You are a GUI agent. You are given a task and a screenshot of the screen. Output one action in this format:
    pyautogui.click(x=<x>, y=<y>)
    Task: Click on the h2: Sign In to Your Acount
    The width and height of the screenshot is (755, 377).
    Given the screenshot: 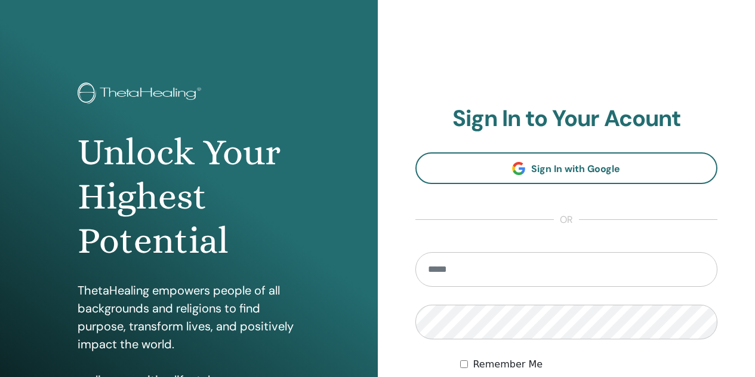 What is the action you would take?
    pyautogui.click(x=566, y=119)
    